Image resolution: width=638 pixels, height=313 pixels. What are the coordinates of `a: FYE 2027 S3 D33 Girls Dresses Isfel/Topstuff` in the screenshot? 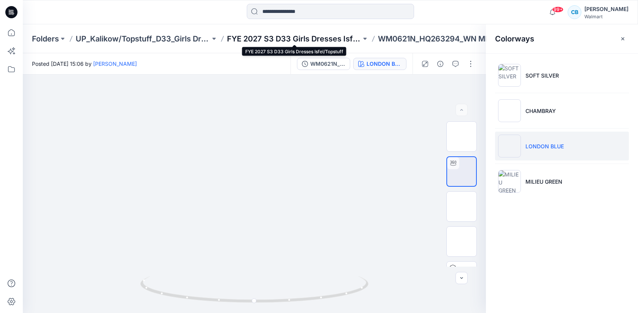 It's located at (294, 39).